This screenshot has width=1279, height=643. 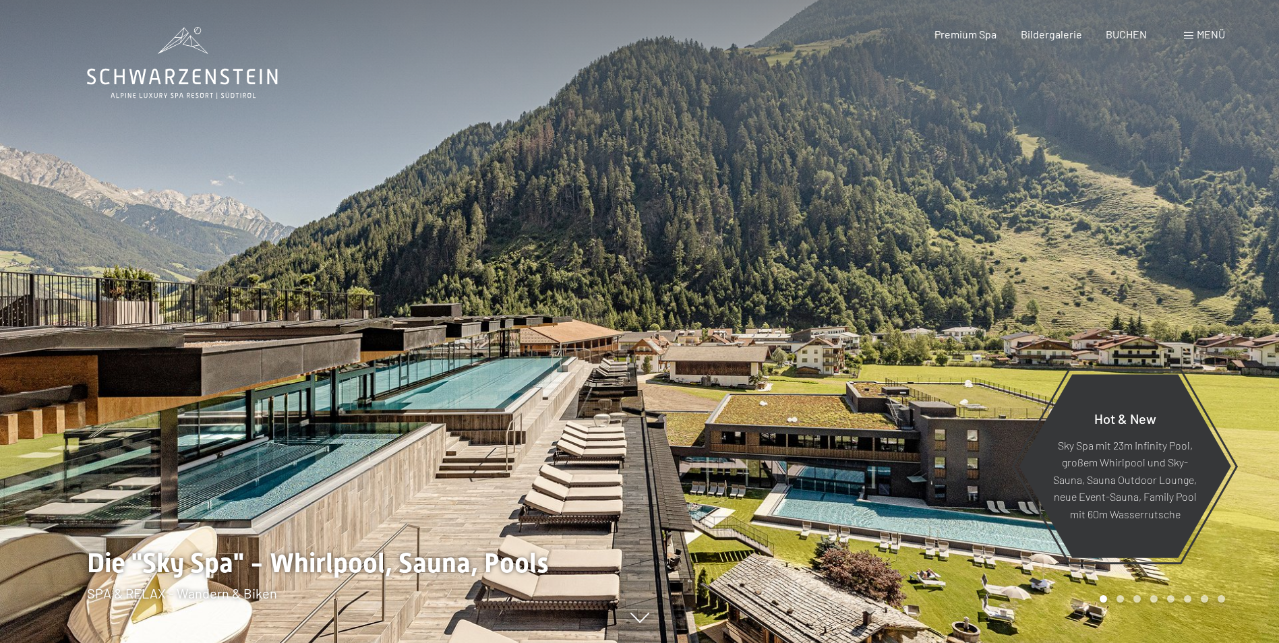 What do you see at coordinates (1124, 466) in the screenshot?
I see `a: Hot & New Sky Spa mit 23m Infinity Pool, großem Whirlpool und Sky-Sauna, Sauna Outdoor Lounge, ne...` at bounding box center [1124, 466].